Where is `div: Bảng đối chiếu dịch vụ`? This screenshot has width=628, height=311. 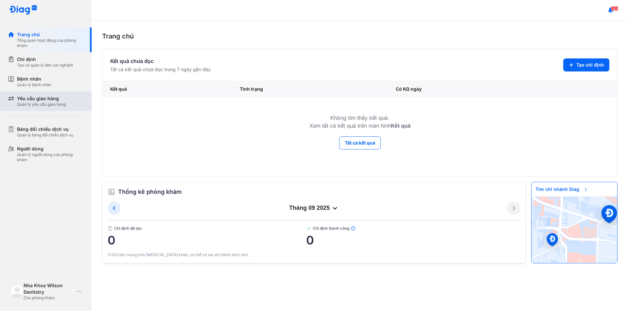 div: Bảng đối chiếu dịch vụ is located at coordinates (45, 129).